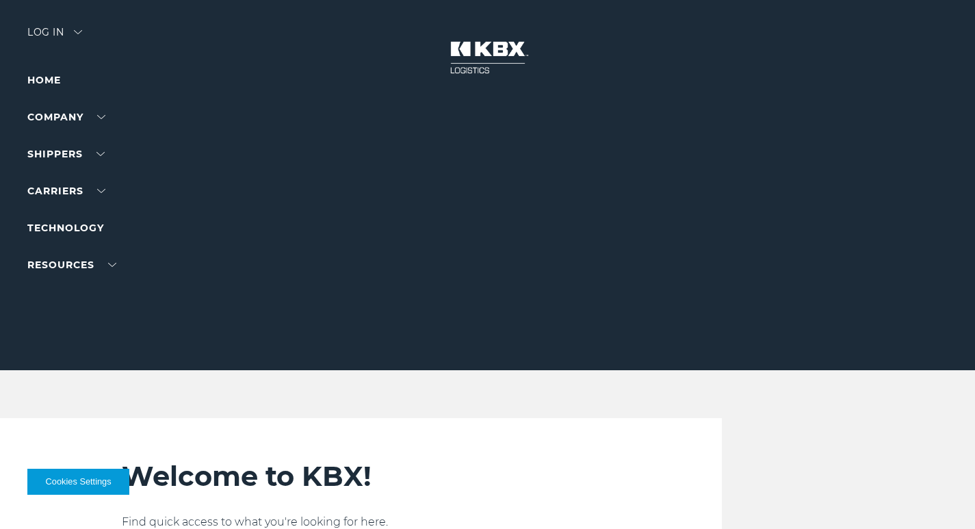 Image resolution: width=975 pixels, height=529 pixels. What do you see at coordinates (66, 117) in the screenshot?
I see `a: Company` at bounding box center [66, 117].